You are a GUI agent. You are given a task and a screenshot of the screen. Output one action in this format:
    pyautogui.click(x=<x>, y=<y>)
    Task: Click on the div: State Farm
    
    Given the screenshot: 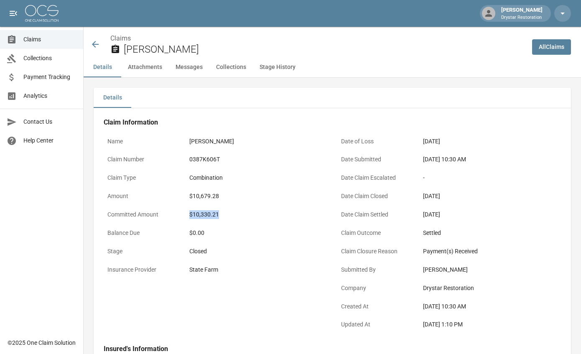 What is the action you would take?
    pyautogui.click(x=256, y=270)
    